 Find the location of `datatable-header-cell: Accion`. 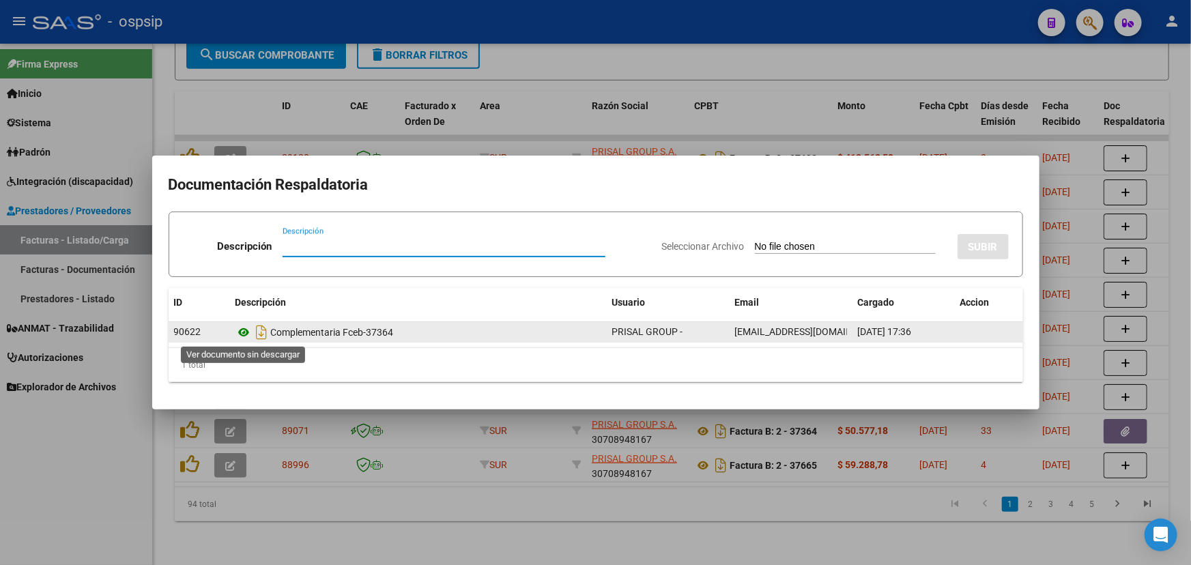

datatable-header-cell: Accion is located at coordinates (989, 302).